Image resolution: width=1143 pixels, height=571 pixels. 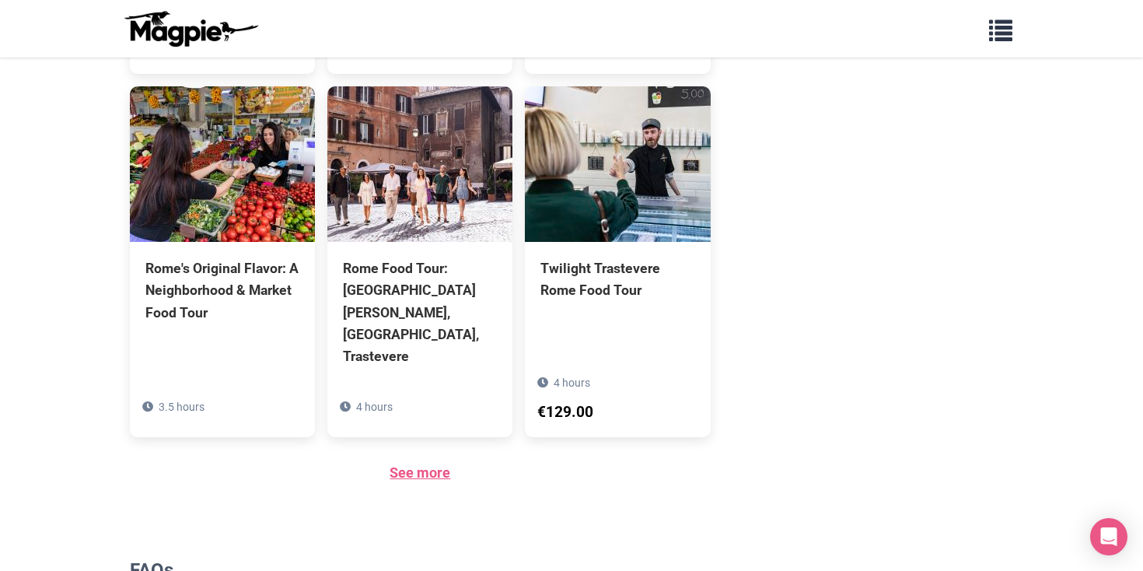 I want to click on div: €129.00, so click(x=565, y=412).